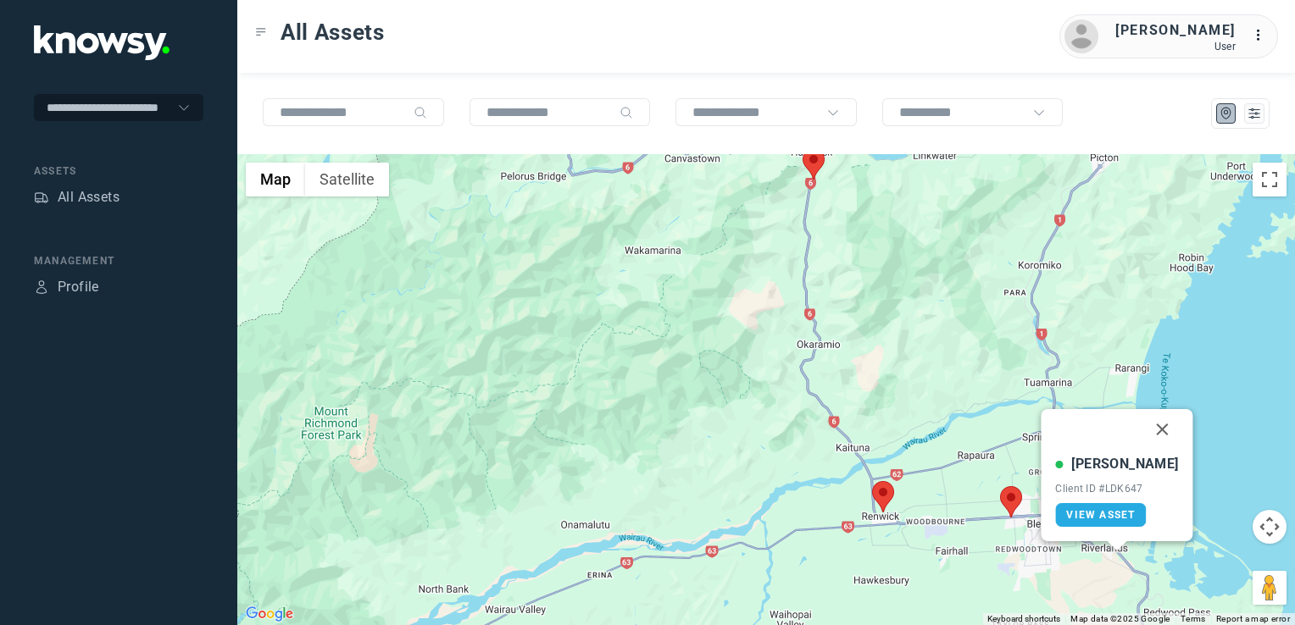  Describe the element at coordinates (1162, 430) in the screenshot. I see `button: Close` at that location.